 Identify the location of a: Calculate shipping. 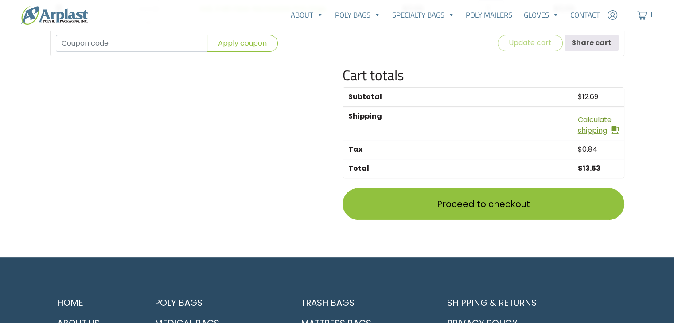
(598, 125).